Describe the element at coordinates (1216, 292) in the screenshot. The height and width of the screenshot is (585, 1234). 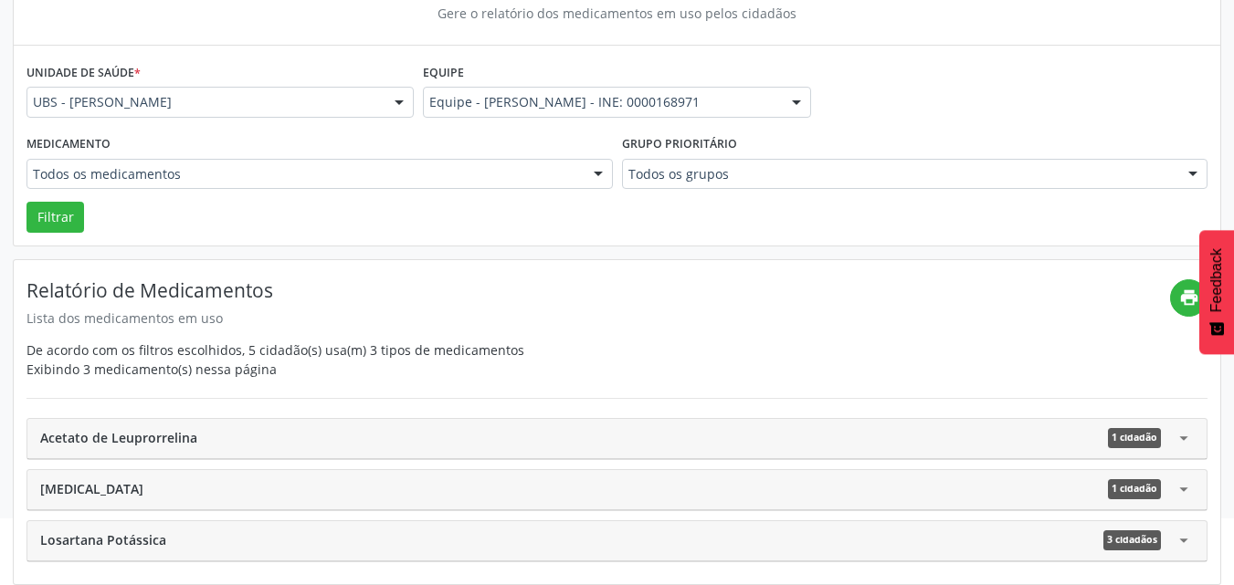
I see `button: Feedback - Mostrar pesquisa` at that location.